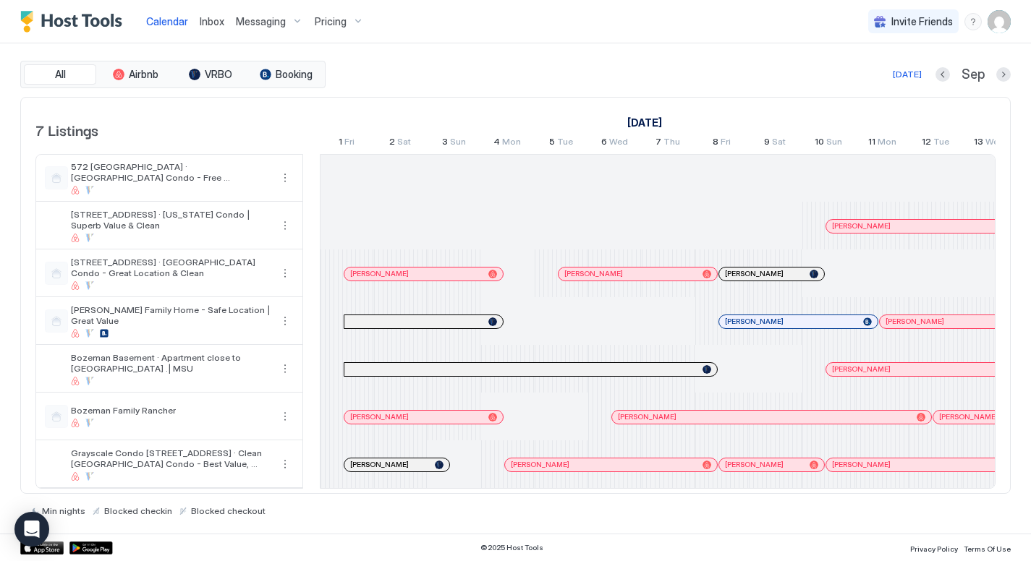 This screenshot has width=1031, height=561. What do you see at coordinates (32, 529) in the screenshot?
I see `div: Open Intercom Messenger` at bounding box center [32, 529].